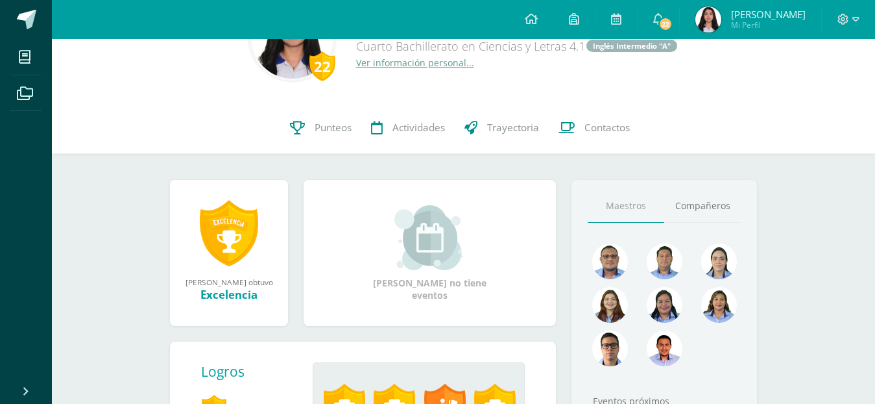 Image resolution: width=875 pixels, height=404 pixels. Describe the element at coordinates (333, 127) in the screenshot. I see `span: Punteos` at that location.